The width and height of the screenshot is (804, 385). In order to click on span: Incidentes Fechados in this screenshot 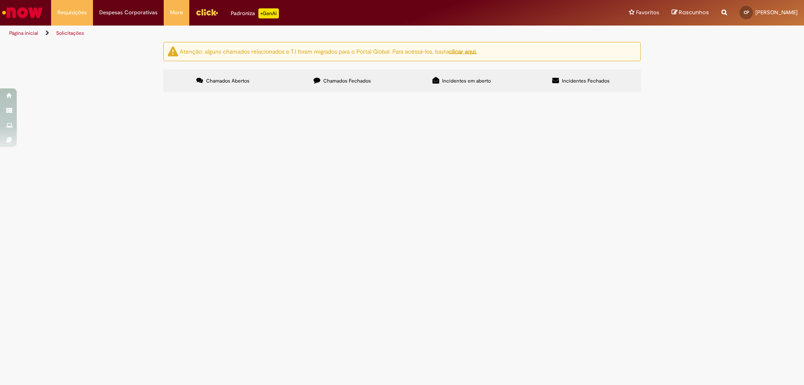, I will do `click(586, 81)`.